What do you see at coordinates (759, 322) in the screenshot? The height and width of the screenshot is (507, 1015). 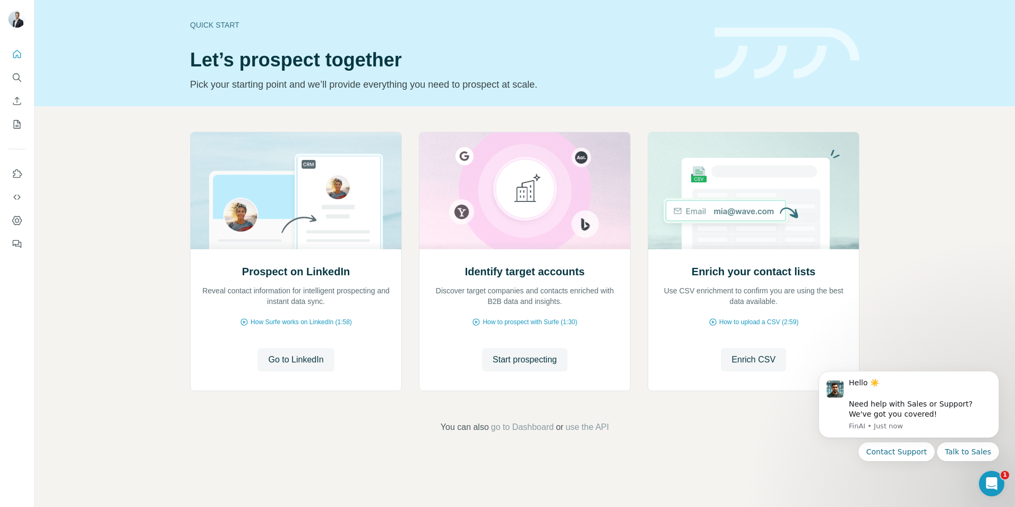 I see `span: How to upload a CSV (2:59)` at bounding box center [759, 322].